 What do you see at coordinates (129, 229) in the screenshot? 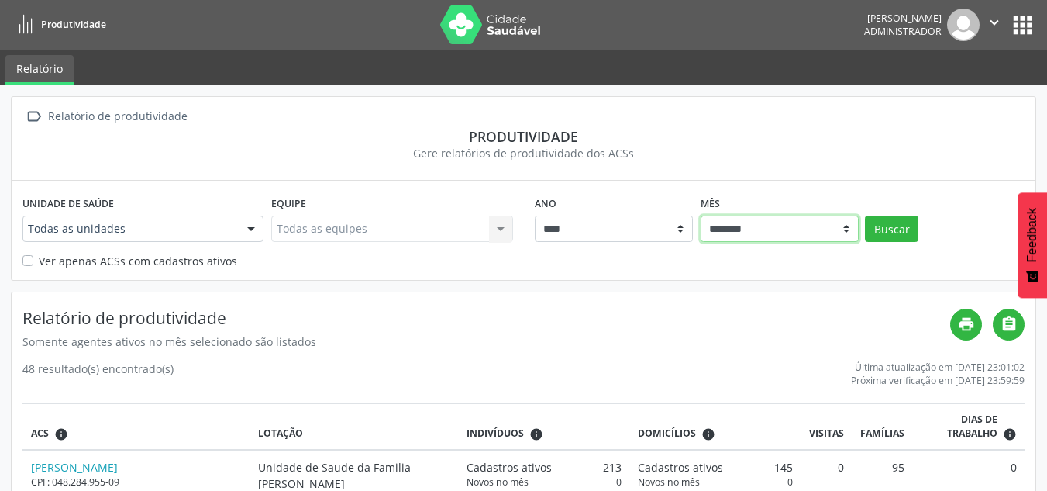
I see `span: Todas as unidades` at bounding box center [129, 229].